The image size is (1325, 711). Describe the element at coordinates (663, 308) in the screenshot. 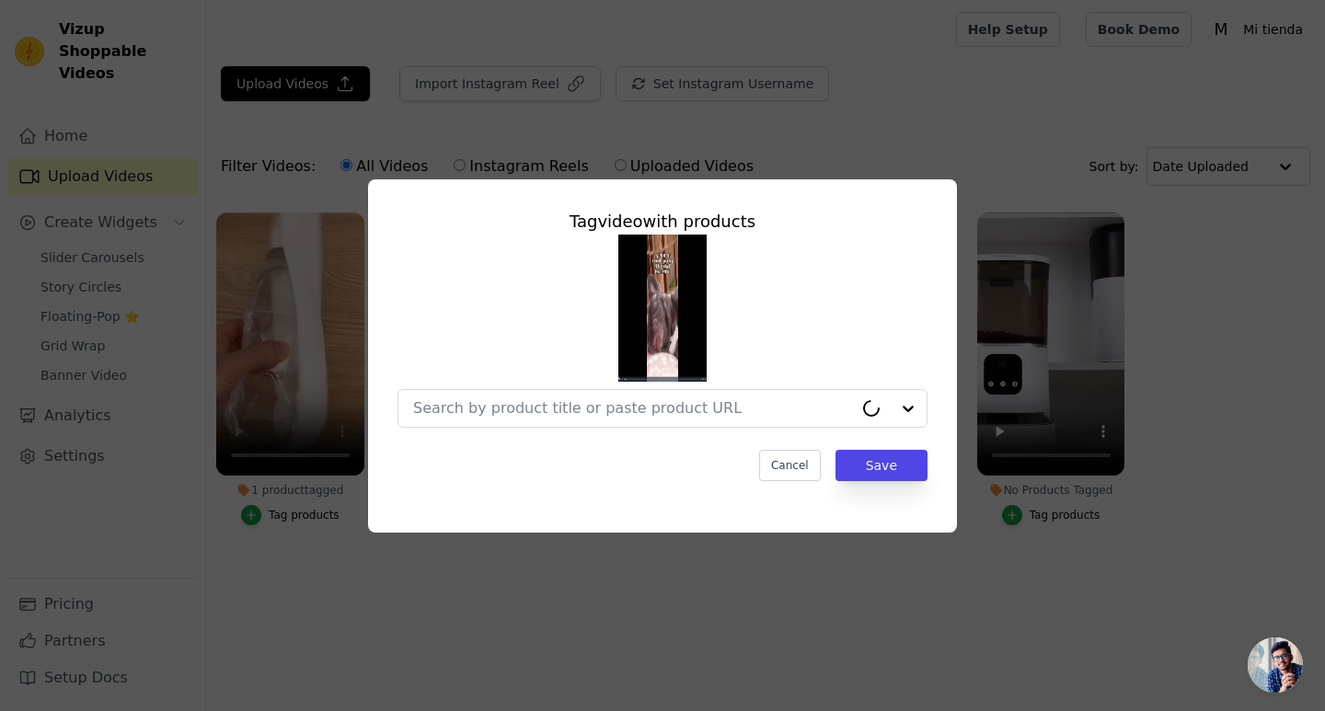

I see `img: tn-3aa5a63e4565415baa8c458fb0ada956.png` at that location.